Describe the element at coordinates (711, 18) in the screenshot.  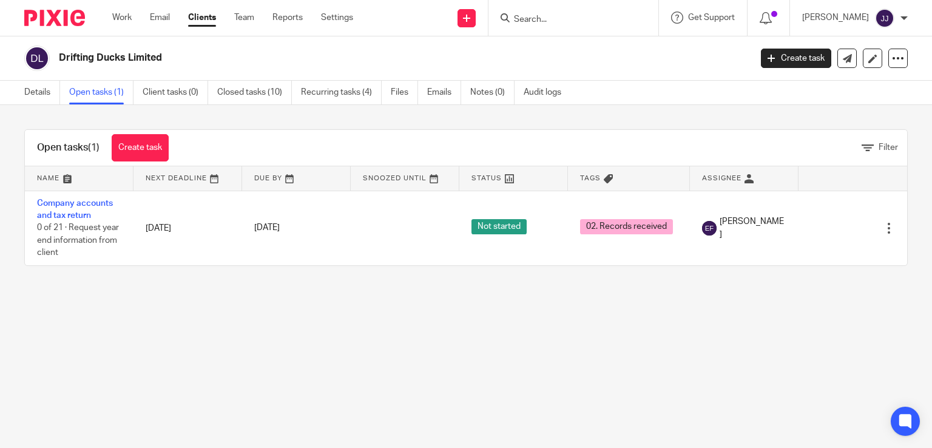
I see `span: Get Support` at that location.